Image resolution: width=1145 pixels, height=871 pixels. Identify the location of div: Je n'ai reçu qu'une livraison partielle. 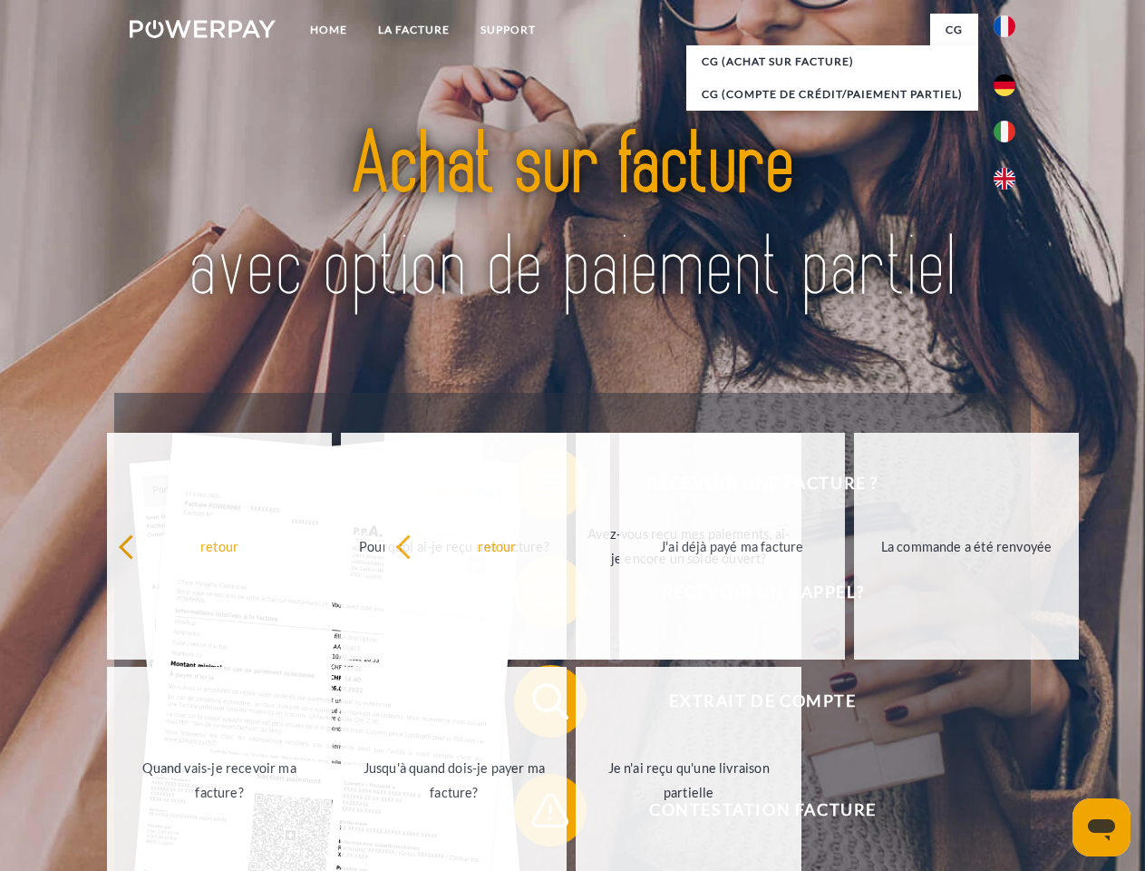
(688, 780).